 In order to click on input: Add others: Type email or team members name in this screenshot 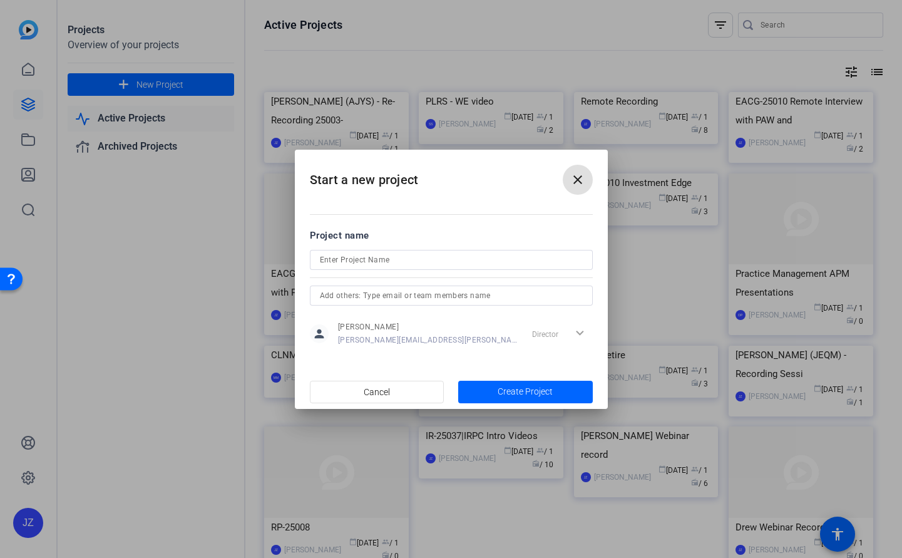, I will do `click(451, 295)`.